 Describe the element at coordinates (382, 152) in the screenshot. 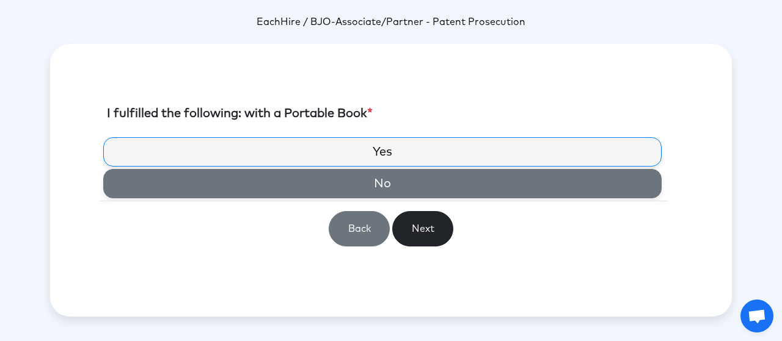

I see `label: Yes` at that location.